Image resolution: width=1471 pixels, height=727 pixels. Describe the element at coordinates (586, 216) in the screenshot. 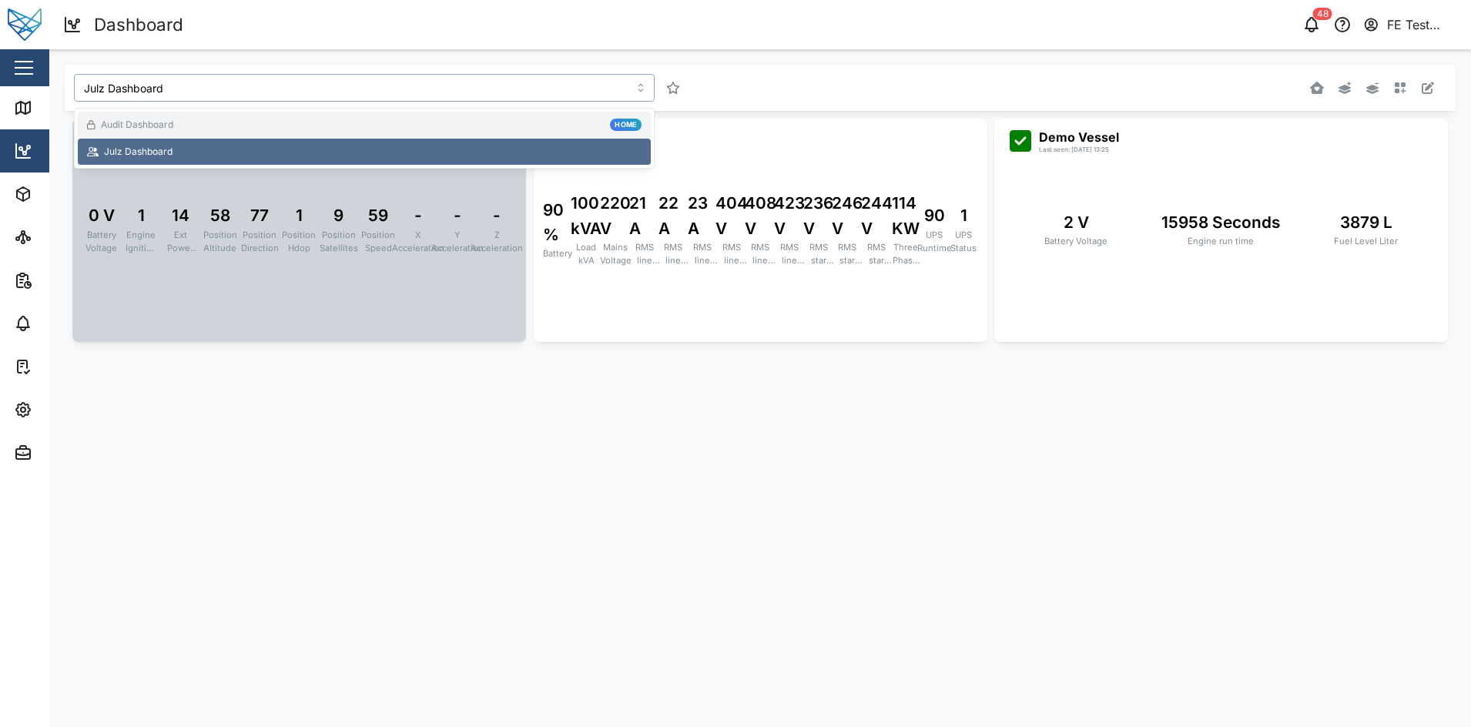

I see `div: 100 kVA` at that location.